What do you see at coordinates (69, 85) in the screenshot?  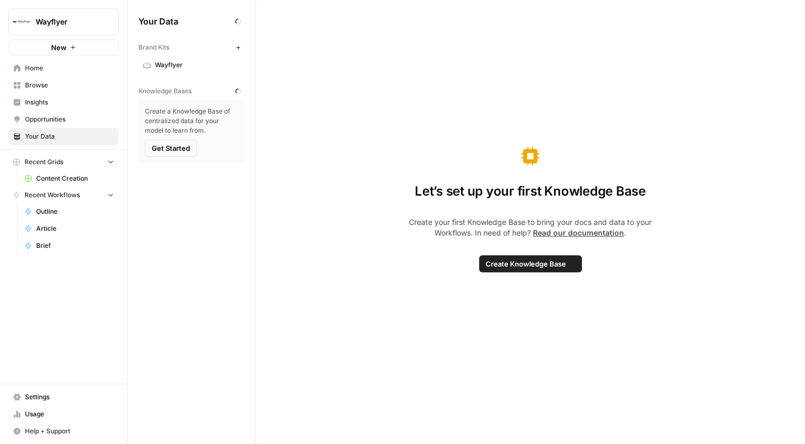 I see `span: Browse` at bounding box center [69, 85].